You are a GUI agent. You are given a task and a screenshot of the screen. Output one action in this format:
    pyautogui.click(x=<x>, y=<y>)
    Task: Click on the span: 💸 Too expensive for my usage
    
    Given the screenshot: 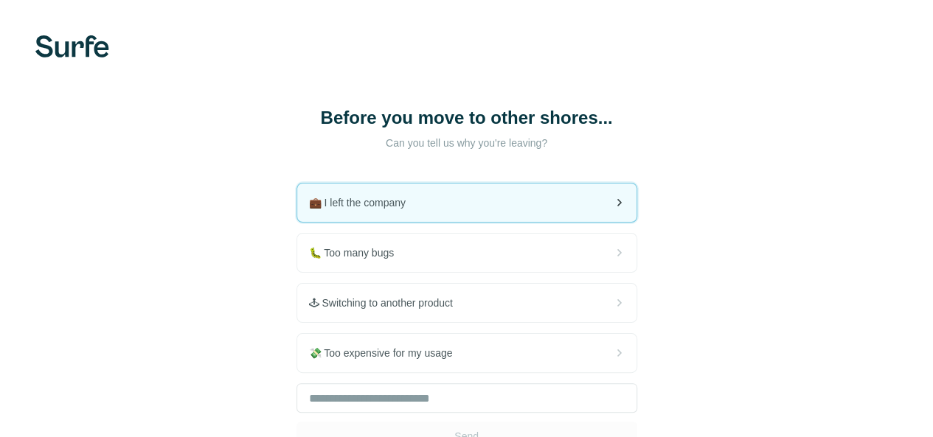 What is the action you would take?
    pyautogui.click(x=386, y=353)
    